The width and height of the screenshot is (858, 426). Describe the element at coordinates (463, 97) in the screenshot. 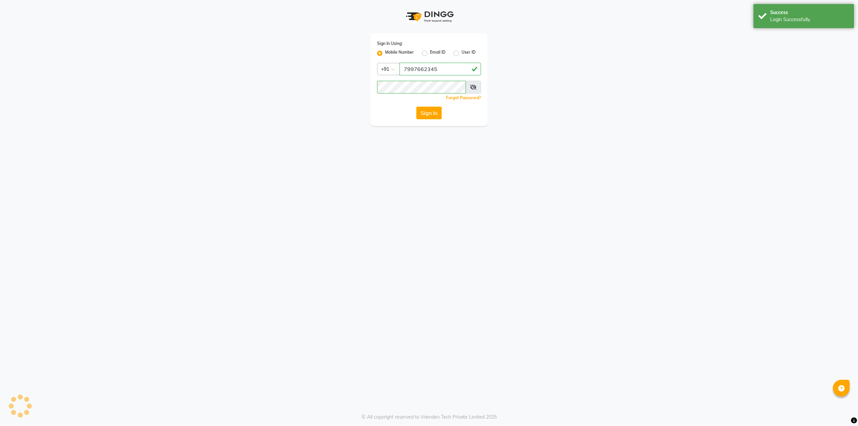

I see `a: Forgot Password?` at that location.